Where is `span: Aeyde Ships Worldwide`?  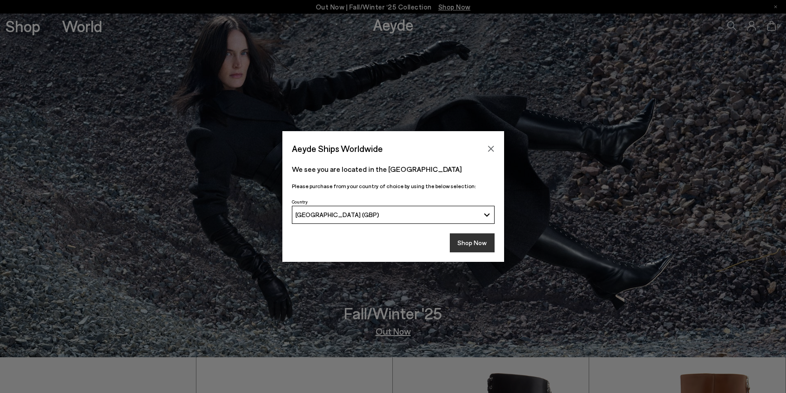
span: Aeyde Ships Worldwide is located at coordinates (337, 148).